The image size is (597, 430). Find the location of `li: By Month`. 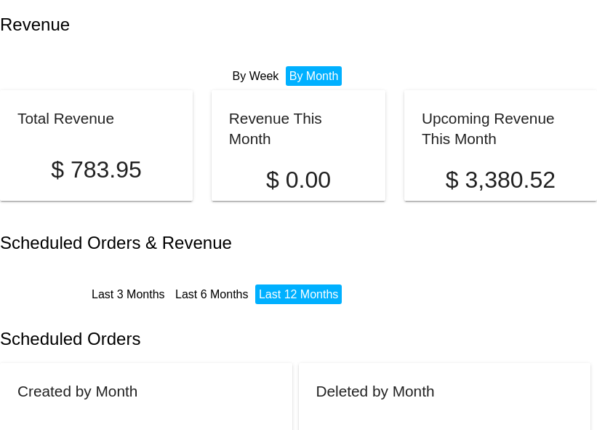

li: By Month is located at coordinates (314, 76).